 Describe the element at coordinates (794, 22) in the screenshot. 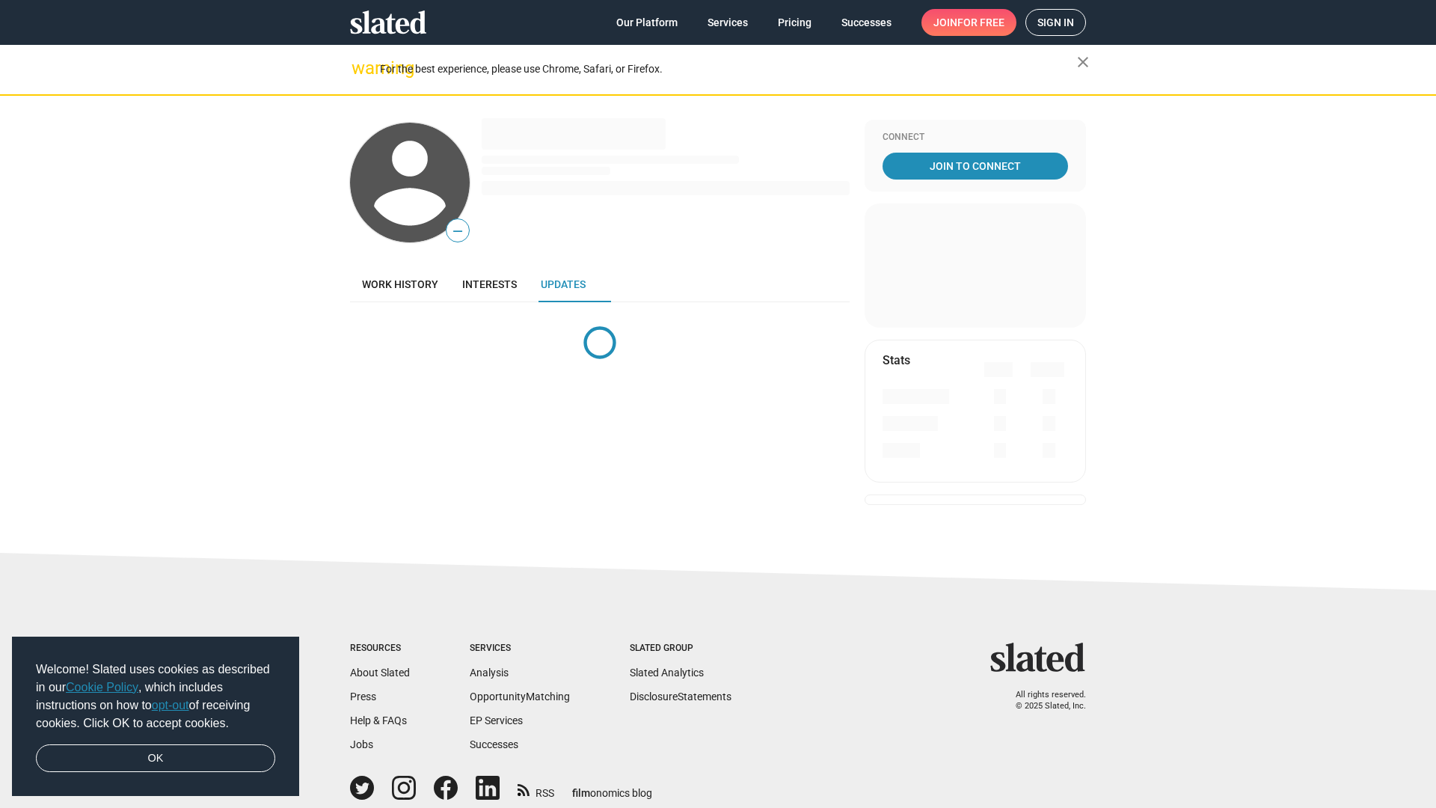

I see `span: Pricing` at that location.